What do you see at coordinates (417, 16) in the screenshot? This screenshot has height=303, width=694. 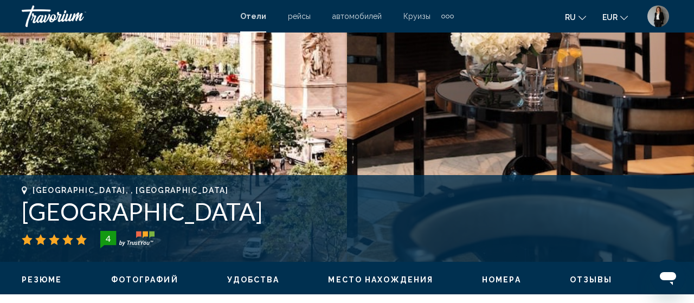 I see `a: Круизы` at bounding box center [417, 16].